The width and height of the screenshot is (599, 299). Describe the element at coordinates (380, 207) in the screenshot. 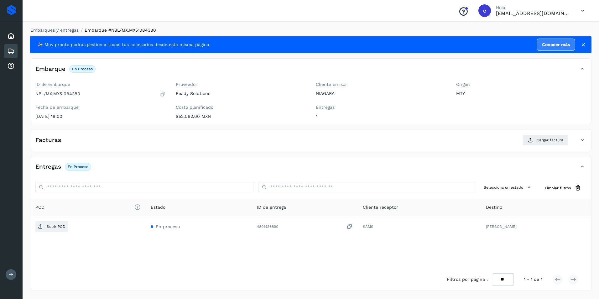

I see `span: Cliente receptor` at that location.